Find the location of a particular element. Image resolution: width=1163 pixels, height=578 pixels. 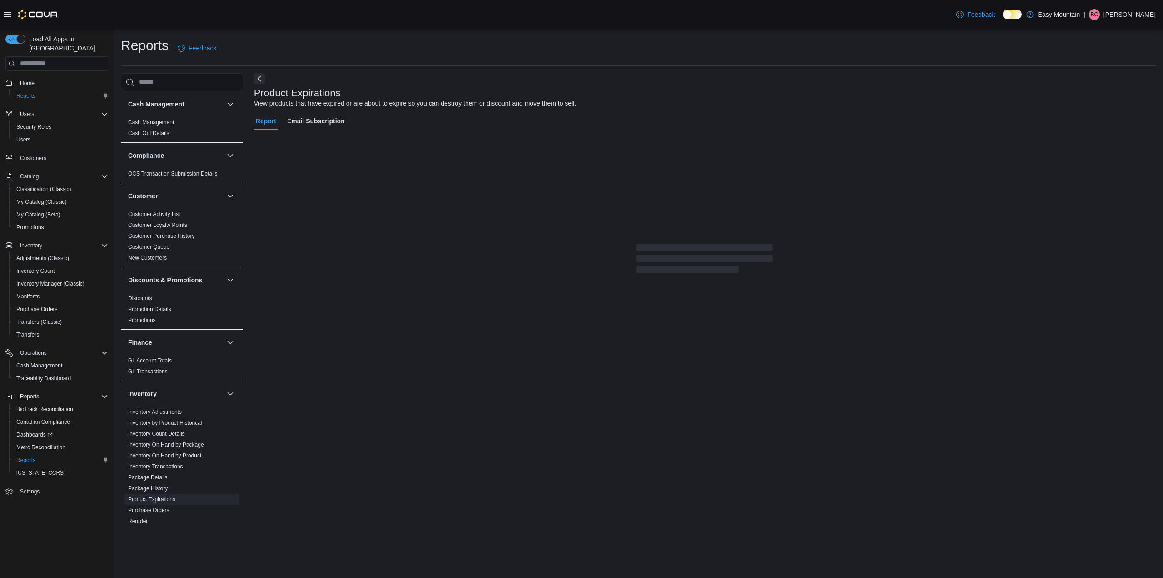

a: Inventory Adjustments is located at coordinates (155, 412).